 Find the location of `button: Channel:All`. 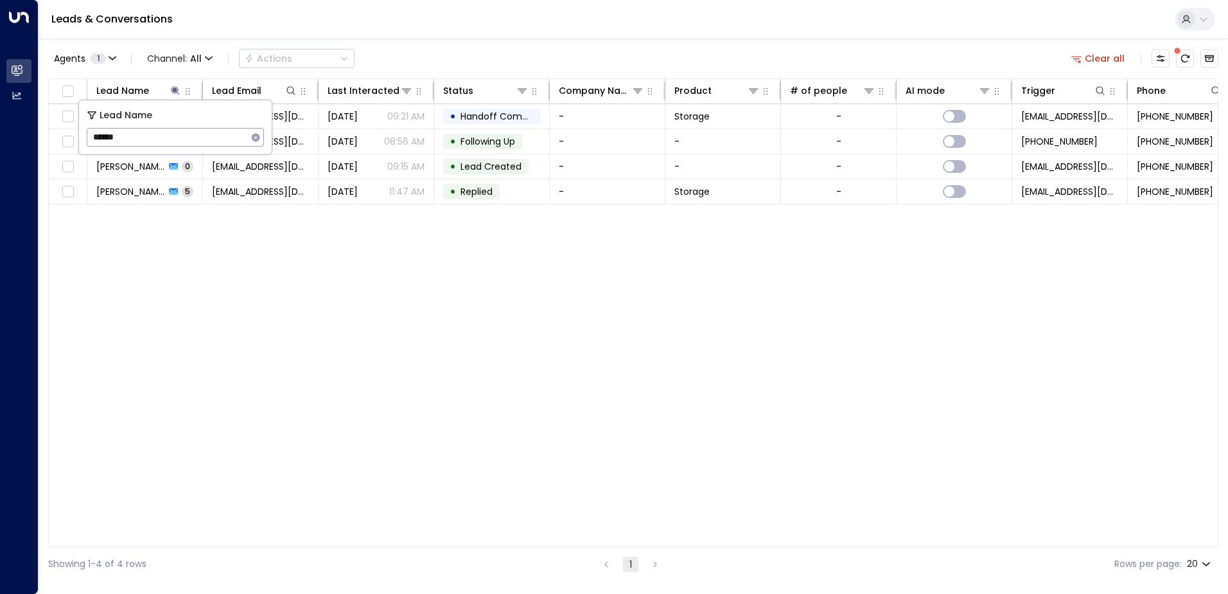

button: Channel:All is located at coordinates (180, 58).